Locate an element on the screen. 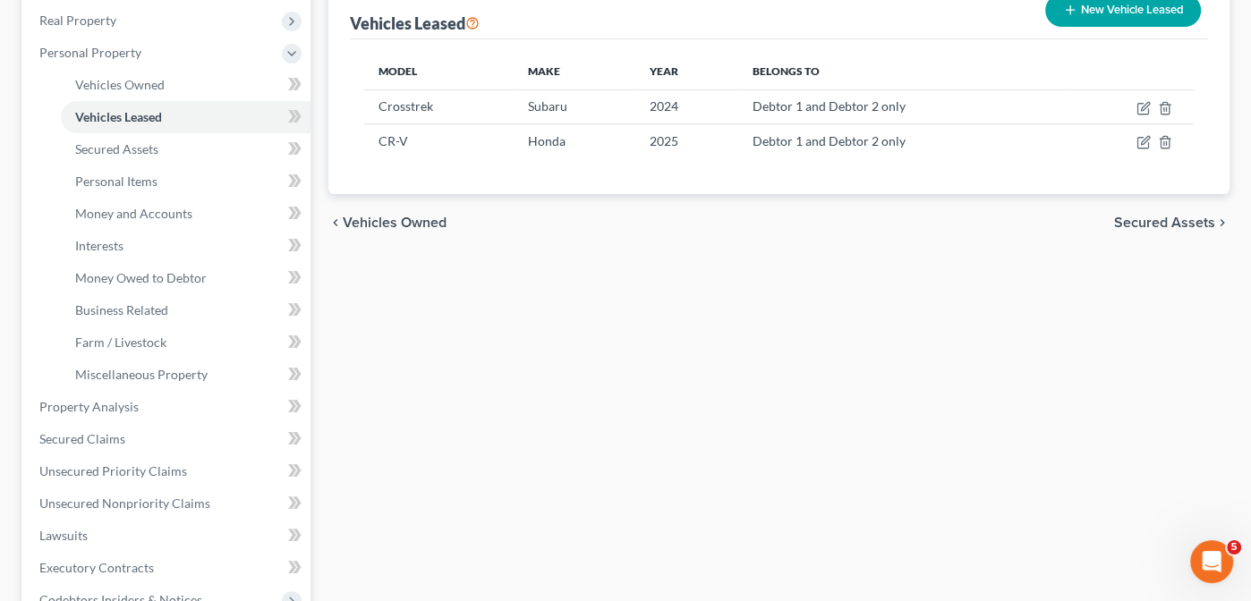 This screenshot has height=601, width=1251. span: Money and Accounts is located at coordinates (133, 213).